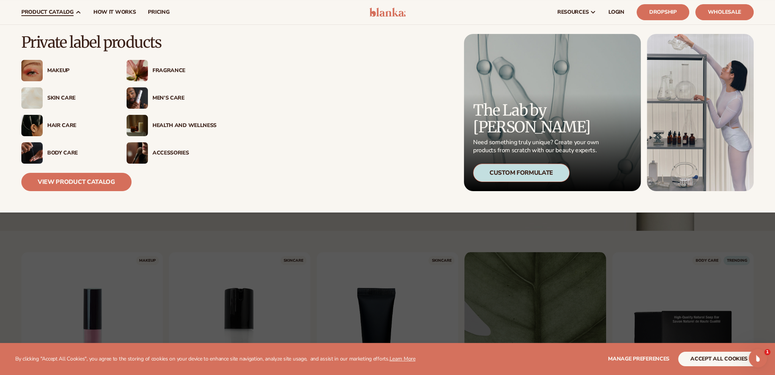 The width and height of the screenshot is (775, 375). I want to click on div: Hair Care, so click(79, 125).